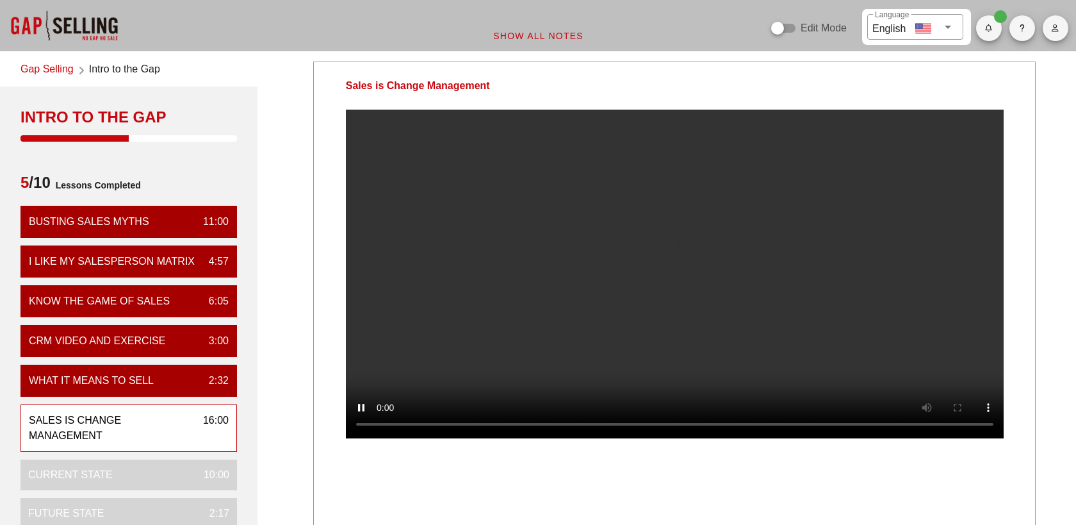 This screenshot has height=525, width=1076. Describe the element at coordinates (24, 182) in the screenshot. I see `span: 5` at that location.